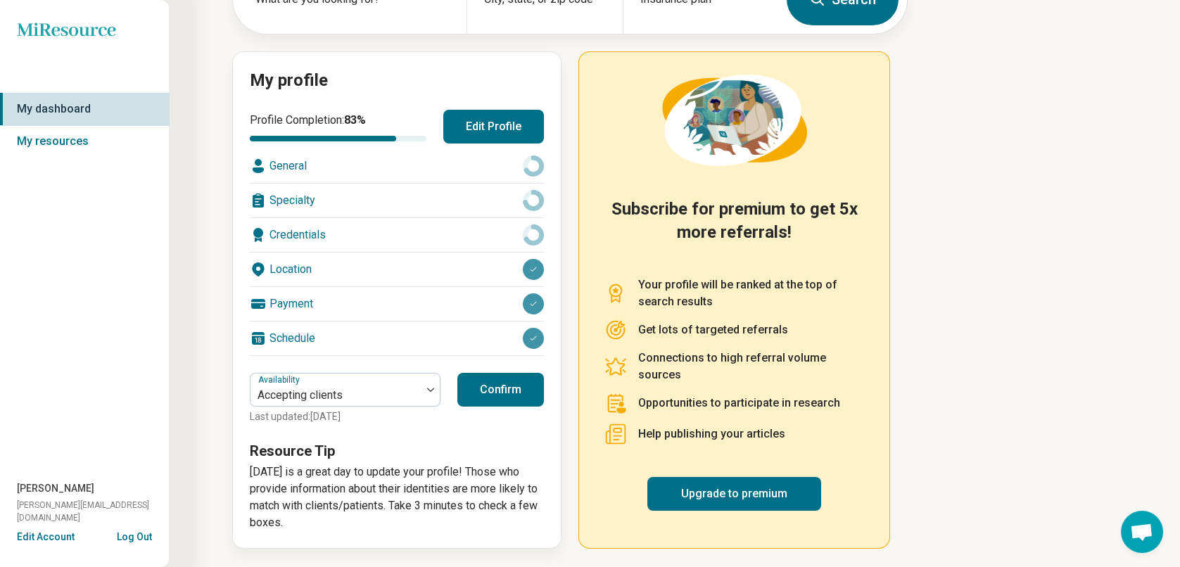 The width and height of the screenshot is (1180, 567). Describe the element at coordinates (734, 494) in the screenshot. I see `a: Upgrade to premium` at that location.